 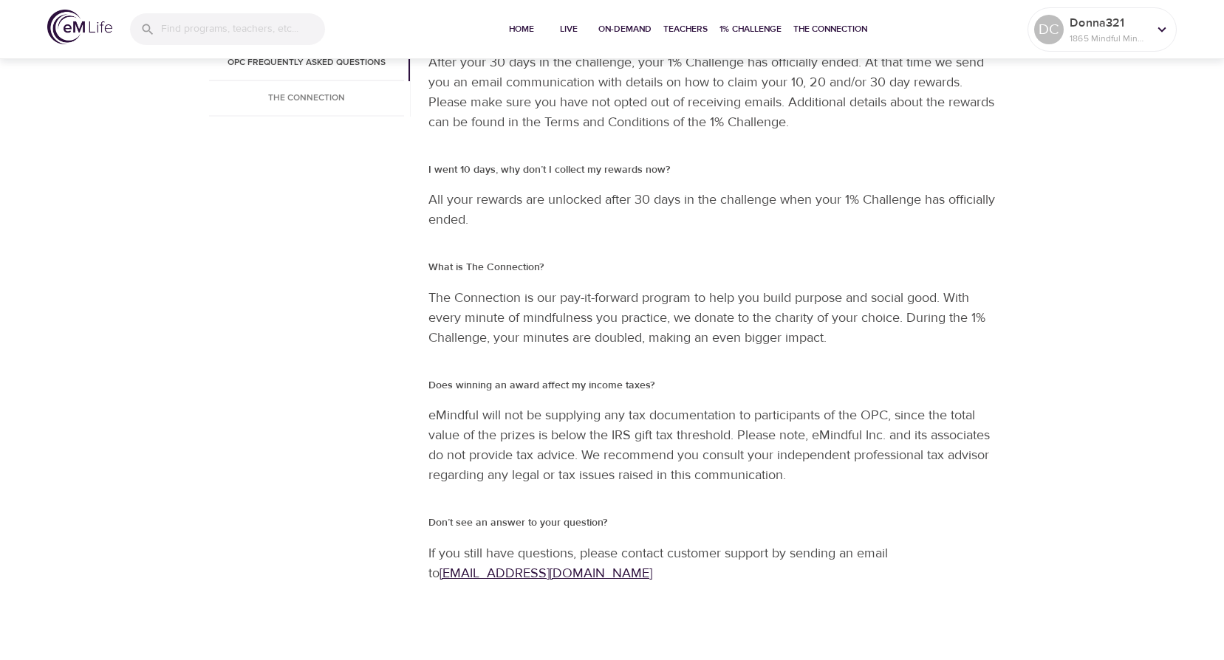 What do you see at coordinates (1049, 30) in the screenshot?
I see `div: DC` at bounding box center [1049, 30].